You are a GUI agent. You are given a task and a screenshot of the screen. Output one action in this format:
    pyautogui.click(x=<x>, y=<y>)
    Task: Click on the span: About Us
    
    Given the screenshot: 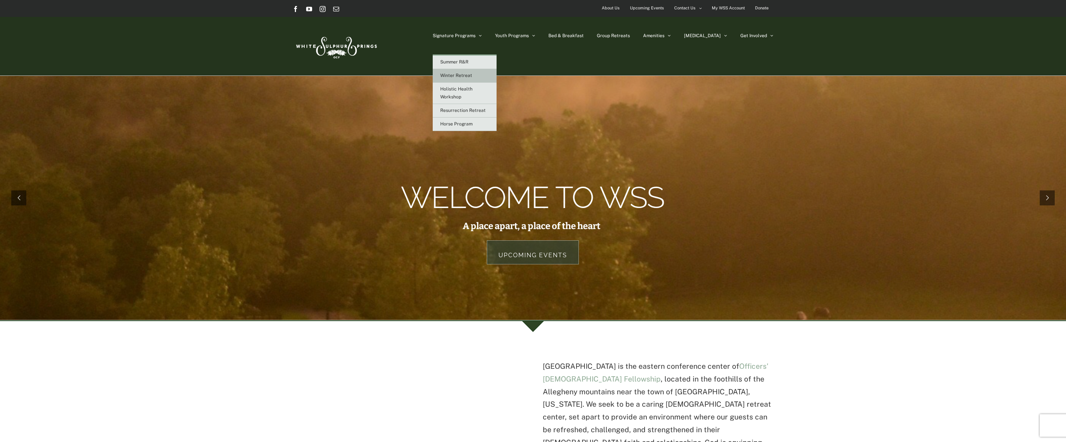 What is the action you would take?
    pyautogui.click(x=611, y=8)
    